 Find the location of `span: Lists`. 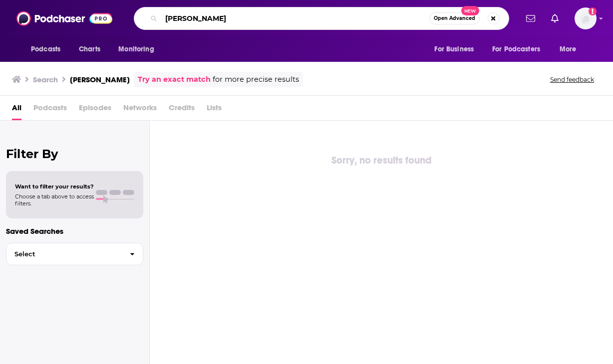

span: Lists is located at coordinates (214, 110).